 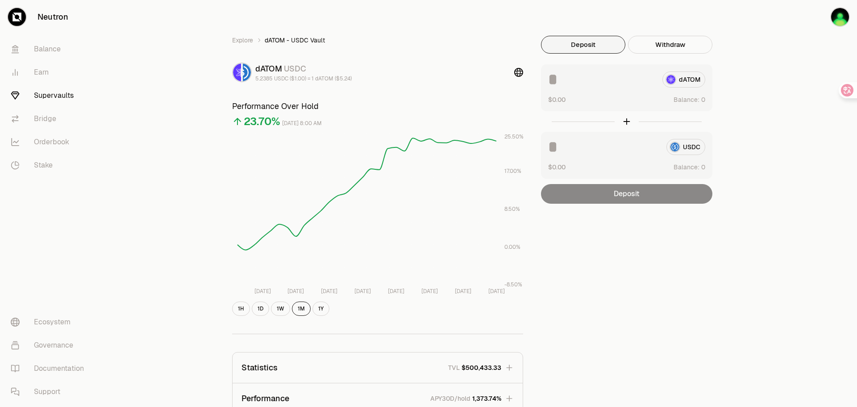 What do you see at coordinates (451, 398) in the screenshot?
I see `p: APY30D/hold` at bounding box center [451, 398].